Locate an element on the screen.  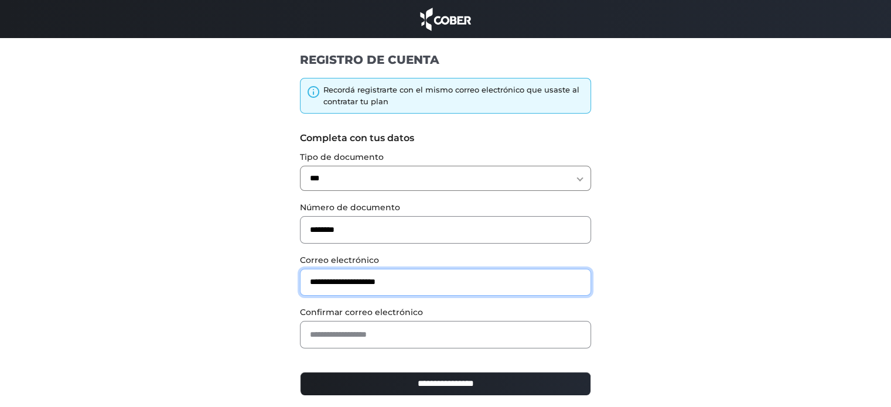
label: Confirmar correo electrónico is located at coordinates (445, 312).